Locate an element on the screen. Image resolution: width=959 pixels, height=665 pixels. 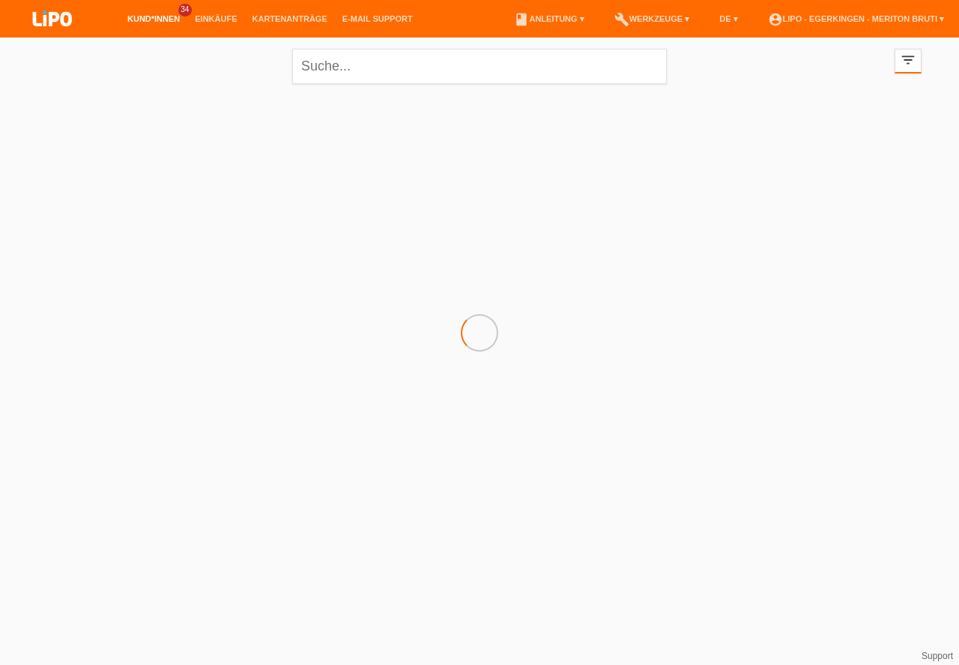
i: filter_list is located at coordinates (908, 60).